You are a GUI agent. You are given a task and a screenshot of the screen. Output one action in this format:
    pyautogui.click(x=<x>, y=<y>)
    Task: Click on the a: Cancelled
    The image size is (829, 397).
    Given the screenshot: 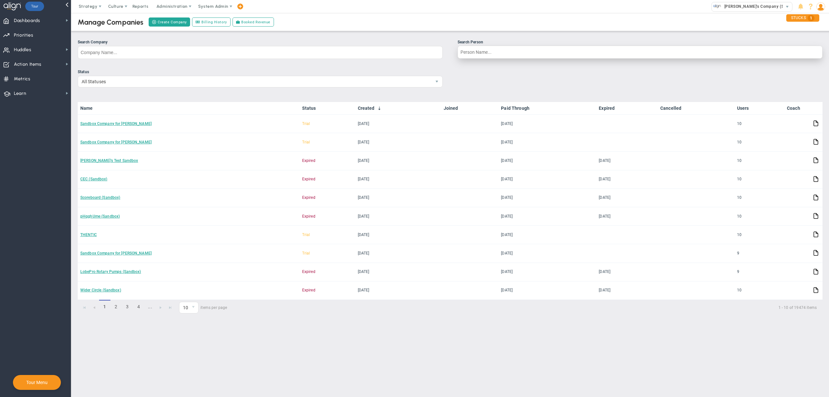 What is the action you would take?
    pyautogui.click(x=696, y=108)
    